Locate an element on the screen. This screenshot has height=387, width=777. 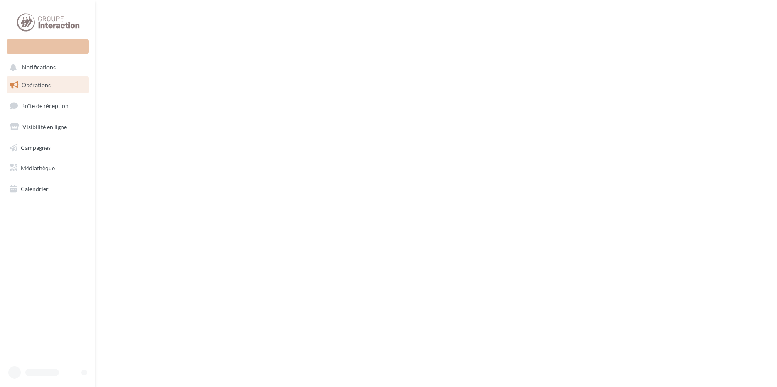
a: Campagnes is located at coordinates (48, 148).